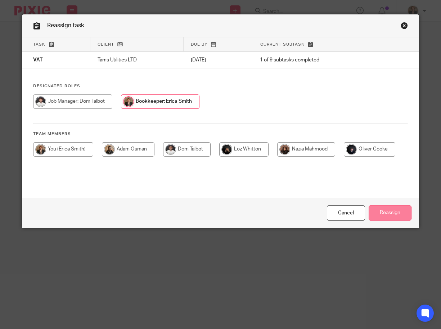 Image resolution: width=441 pixels, height=329 pixels. I want to click on span: Reassign task, so click(65, 26).